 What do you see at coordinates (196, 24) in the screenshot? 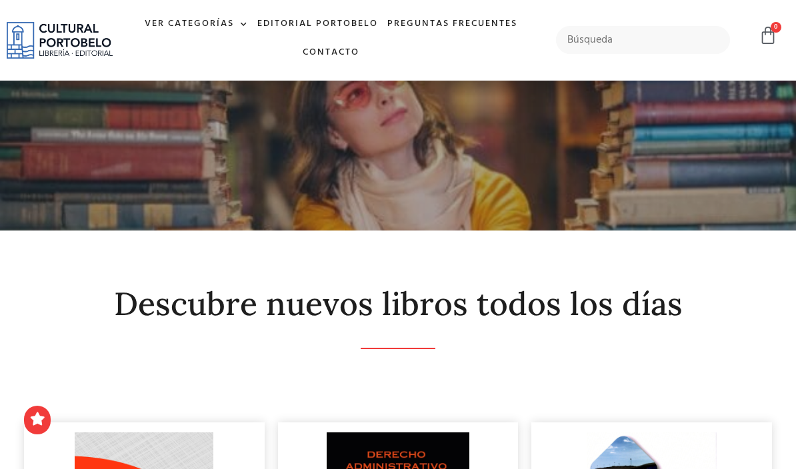
I see `a: Ver Categorías` at bounding box center [196, 24].